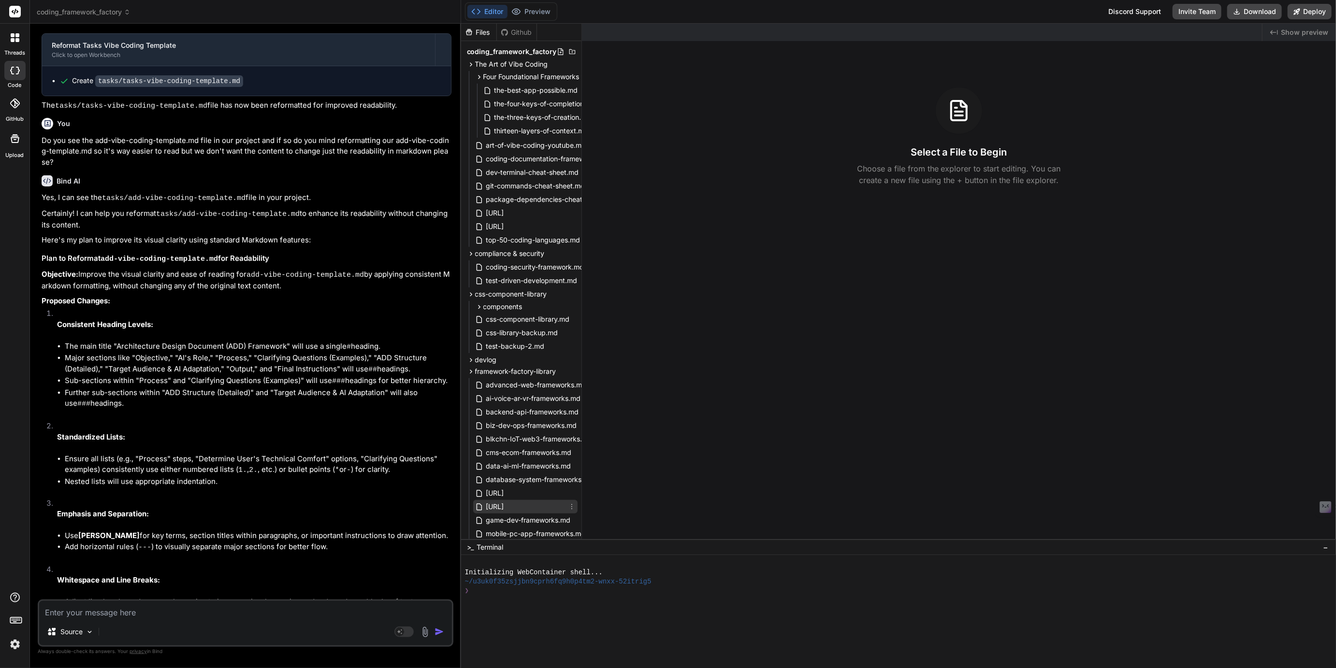 Image resolution: width=1336 pixels, height=668 pixels. Describe the element at coordinates (60, 274) in the screenshot. I see `strong: Objective:` at that location.